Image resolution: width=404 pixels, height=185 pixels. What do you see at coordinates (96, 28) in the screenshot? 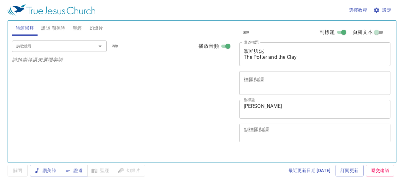
I see `span: 幻燈片` at bounding box center [96, 28].